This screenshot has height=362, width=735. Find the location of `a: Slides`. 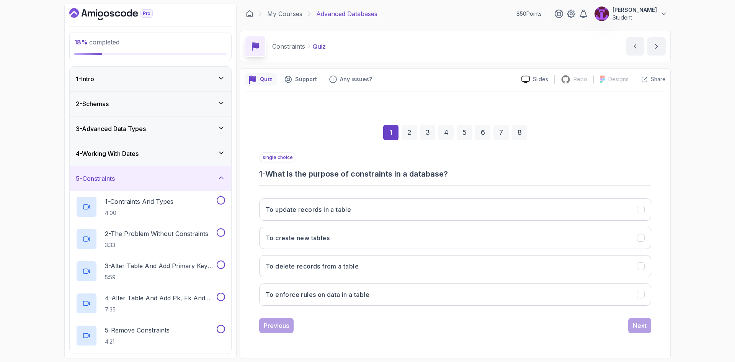

a: Slides is located at coordinates (535, 79).